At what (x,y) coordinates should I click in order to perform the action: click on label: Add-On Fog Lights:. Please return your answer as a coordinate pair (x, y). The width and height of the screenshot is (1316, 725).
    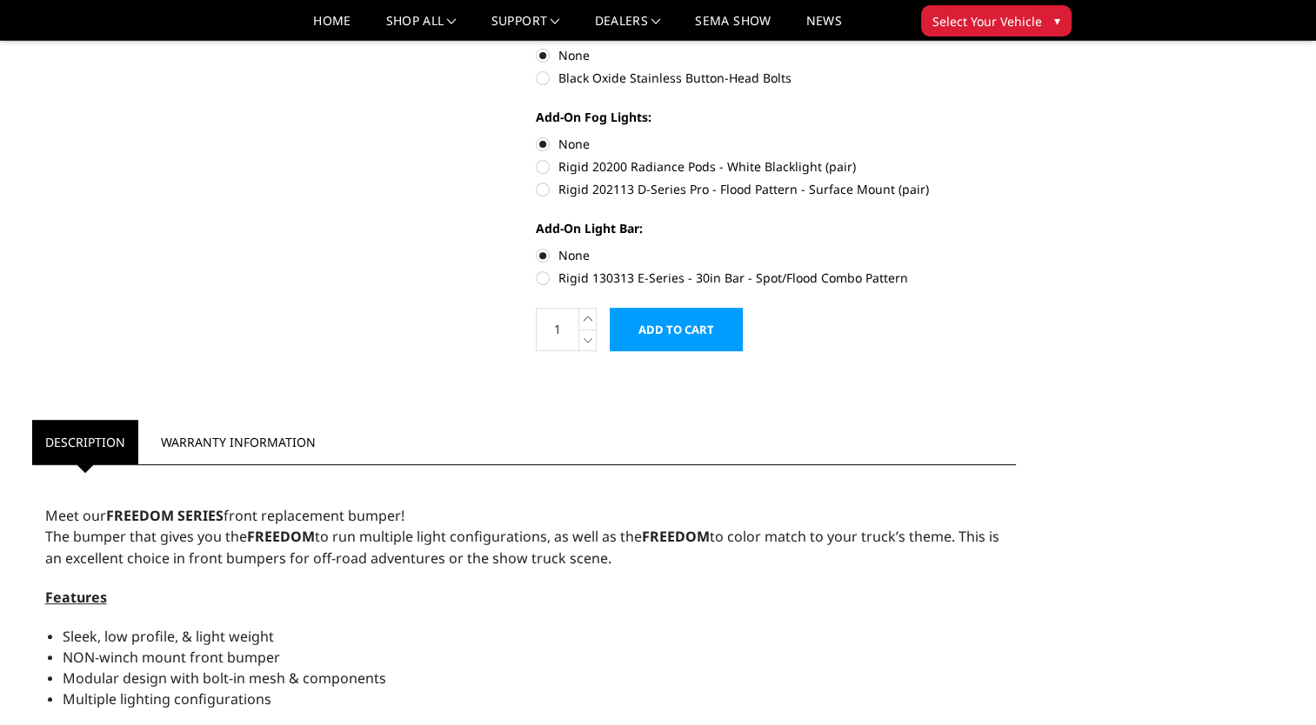
    Looking at the image, I should click on (776, 117).